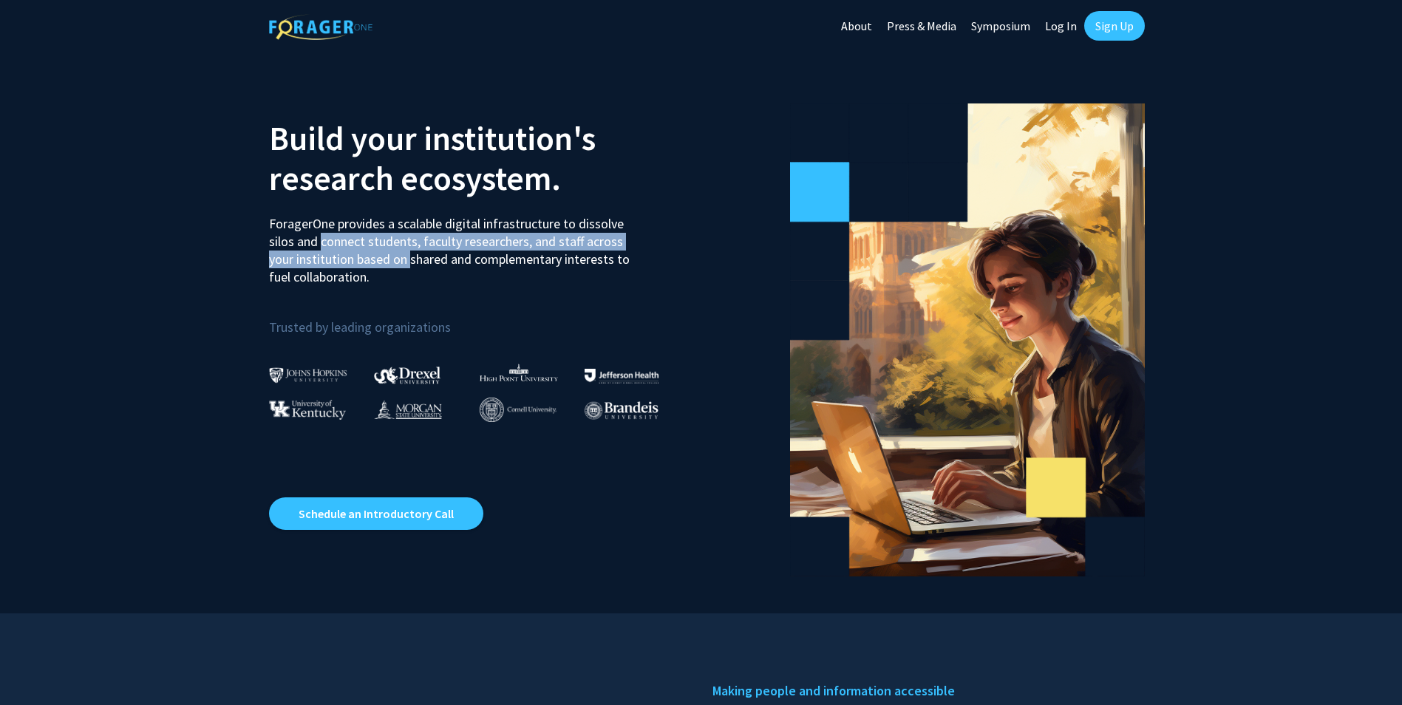 The width and height of the screenshot is (1402, 705). What do you see at coordinates (307, 409) in the screenshot?
I see `img: University of Kentucky` at bounding box center [307, 409].